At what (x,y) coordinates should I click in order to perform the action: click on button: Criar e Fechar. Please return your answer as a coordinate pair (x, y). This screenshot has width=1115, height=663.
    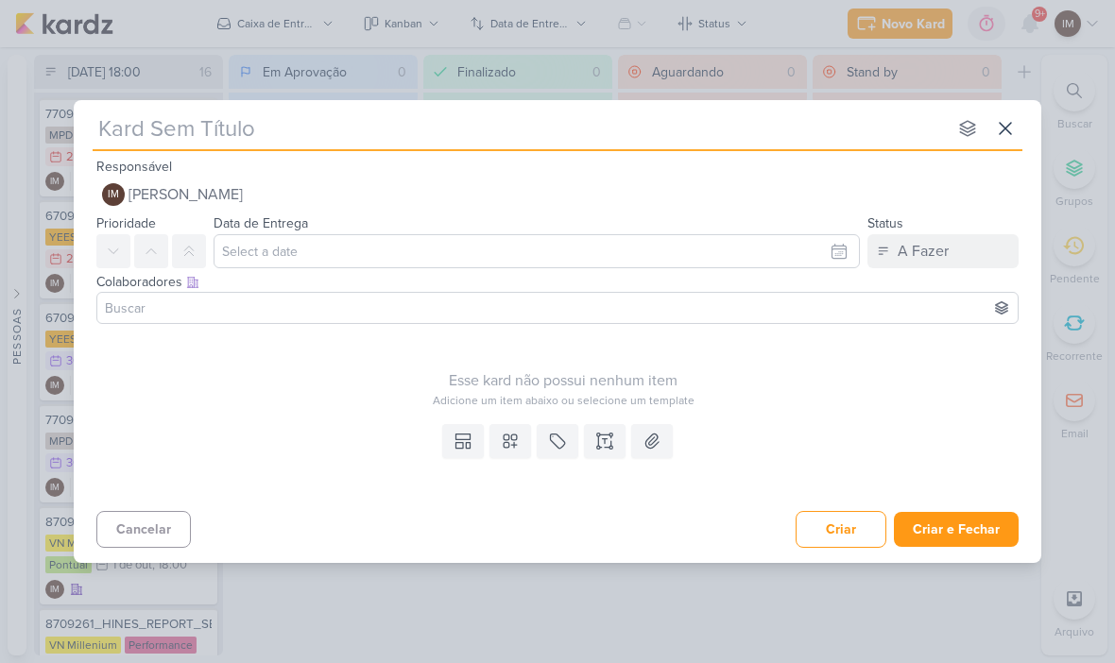
    Looking at the image, I should click on (956, 529).